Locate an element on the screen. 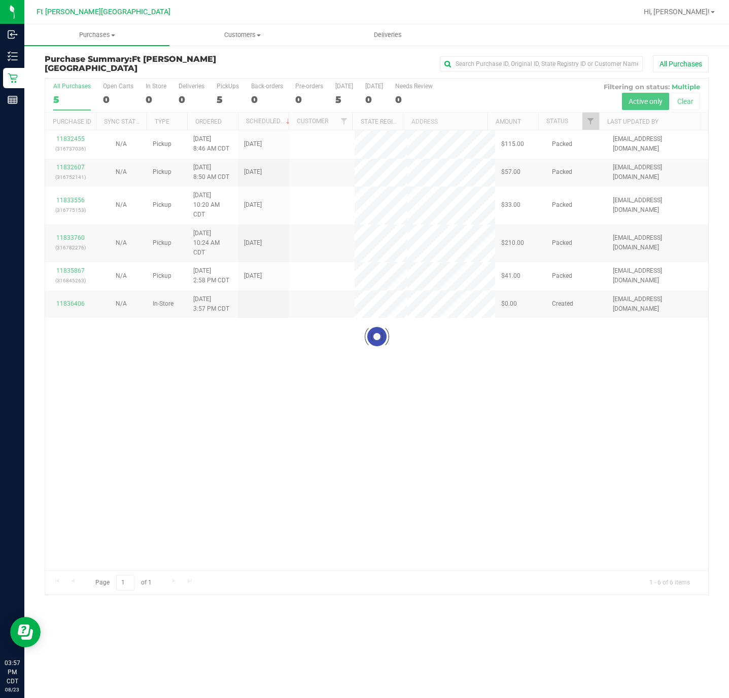 The height and width of the screenshot is (698, 729). span: Purchases is located at coordinates (97, 35).